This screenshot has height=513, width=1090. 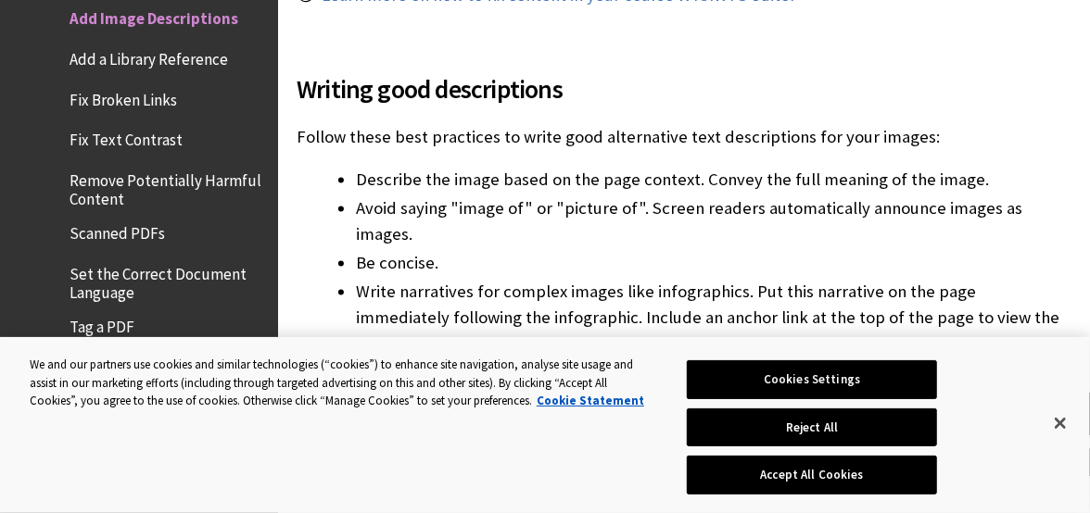 What do you see at coordinates (714, 222) in the screenshot?
I see `li: Avoid saying "image of" or "picture of". Screen readers automatically announce images as images.` at bounding box center [714, 222].